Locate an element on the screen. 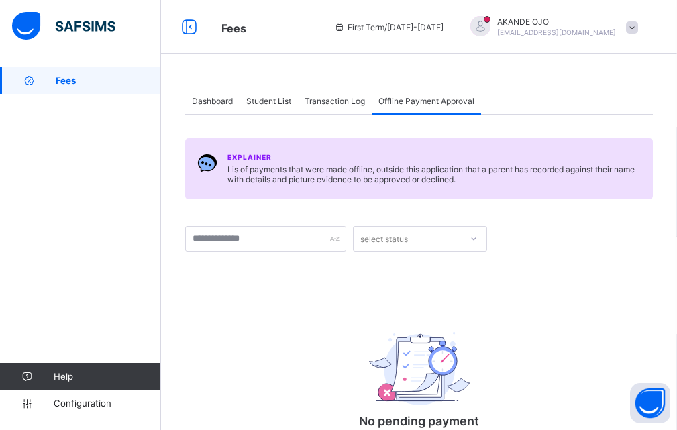 The width and height of the screenshot is (677, 430). button: Open asap is located at coordinates (650, 403).